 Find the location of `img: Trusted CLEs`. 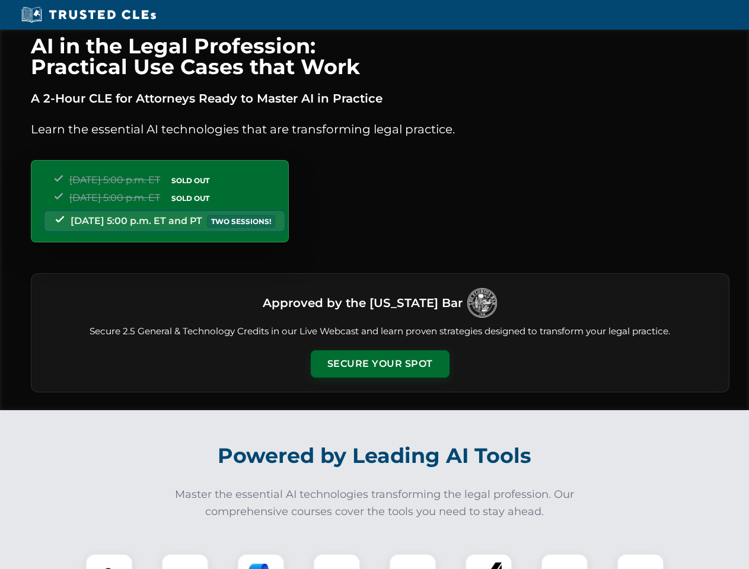

img: Trusted CLEs is located at coordinates (88, 15).